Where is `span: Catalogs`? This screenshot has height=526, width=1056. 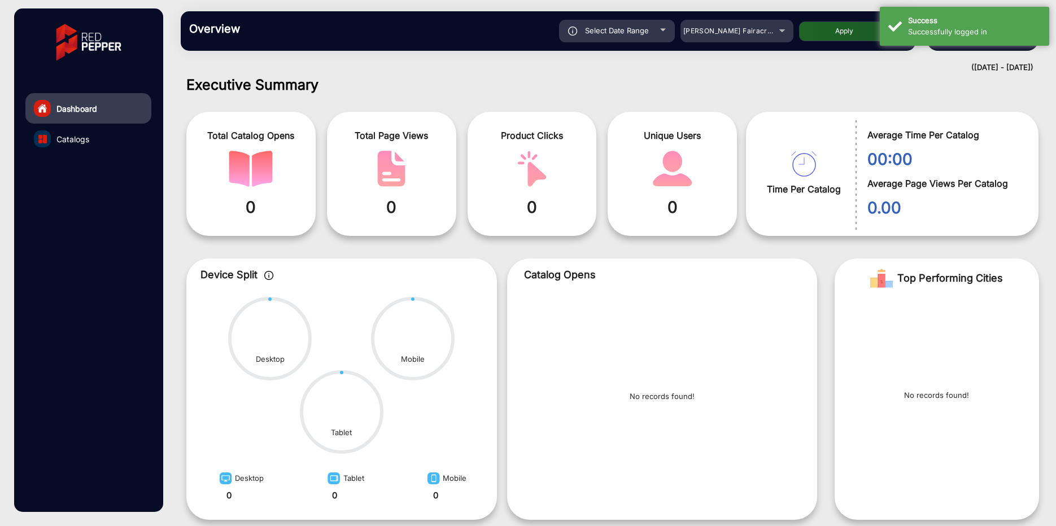 span: Catalogs is located at coordinates (73, 139).